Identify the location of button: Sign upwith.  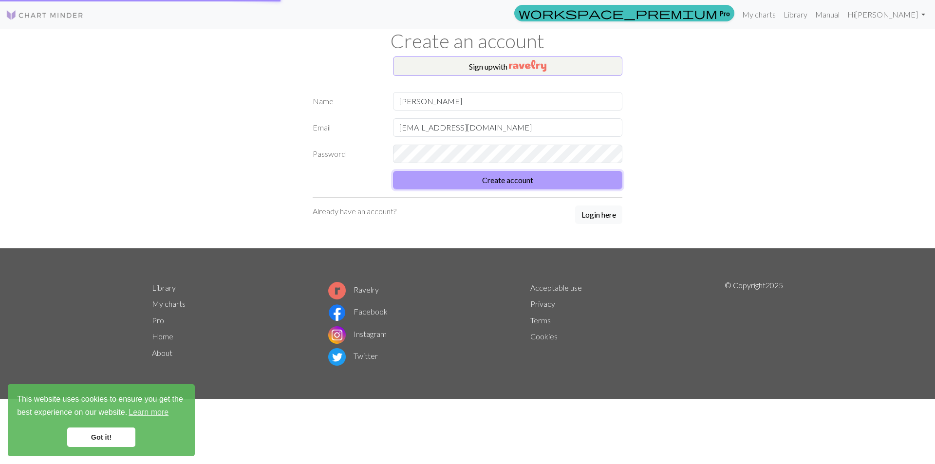
(507, 66).